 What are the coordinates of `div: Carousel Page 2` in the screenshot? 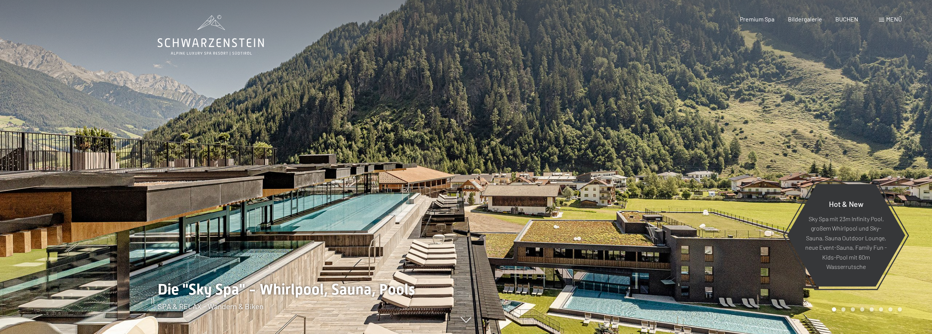 It's located at (843, 309).